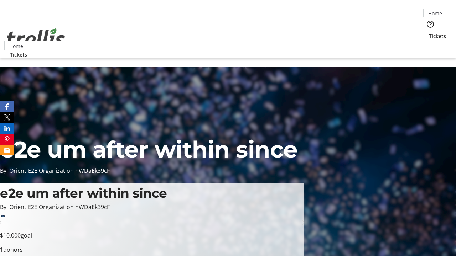 The width and height of the screenshot is (456, 256). Describe the element at coordinates (430, 24) in the screenshot. I see `button: Help` at that location.